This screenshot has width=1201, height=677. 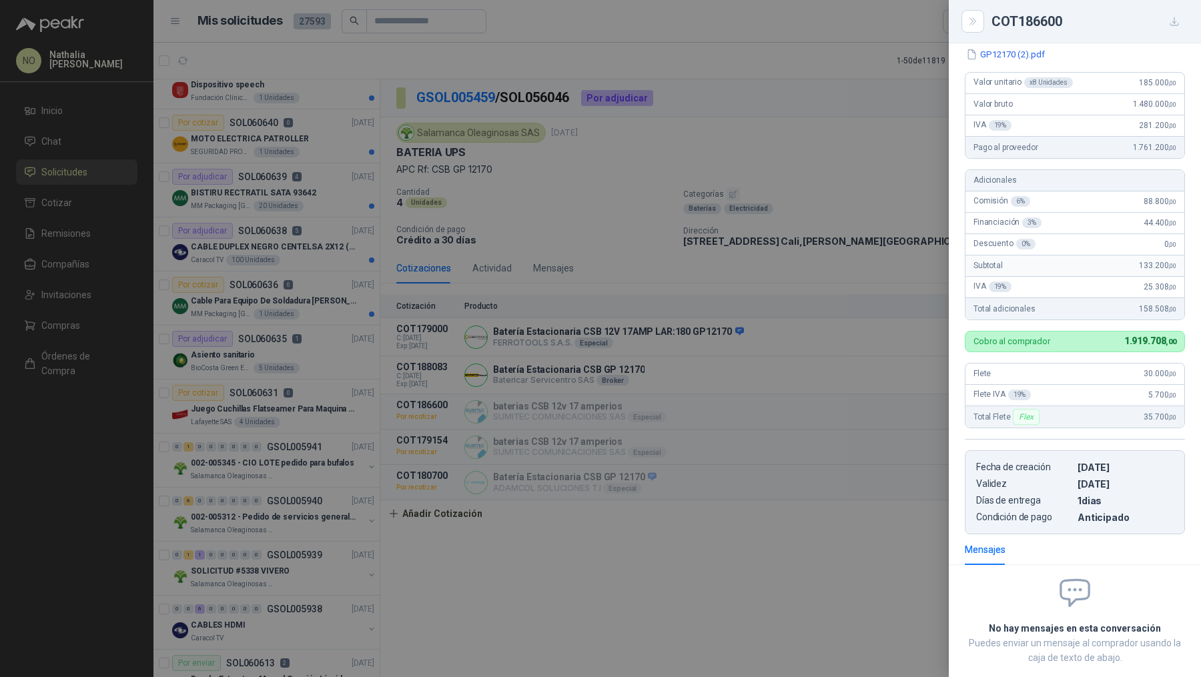 What do you see at coordinates (1126, 517) in the screenshot?
I see `p: Anticipado` at bounding box center [1126, 517].